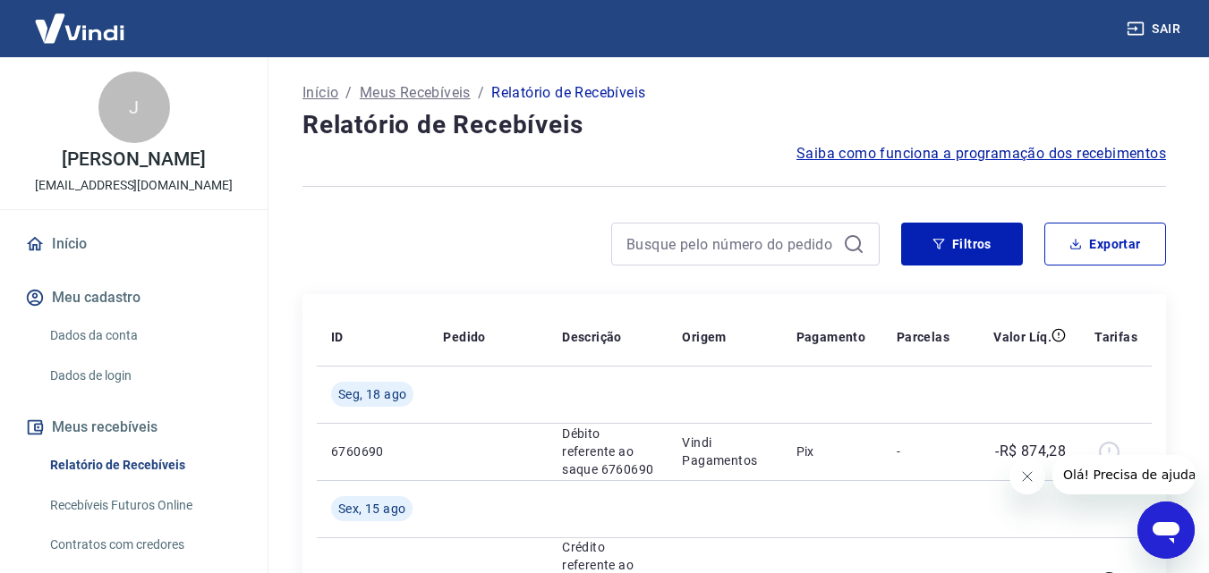 Image resolution: width=1209 pixels, height=573 pixels. Describe the element at coordinates (1155, 29) in the screenshot. I see `button: Sair` at that location.